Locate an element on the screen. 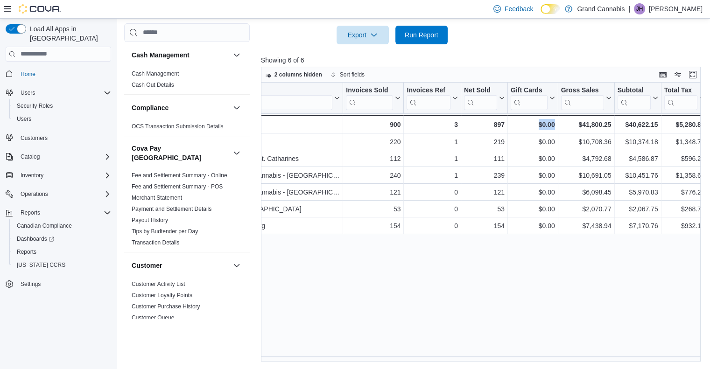 The height and width of the screenshot is (369, 710). div: $7,170.76 is located at coordinates (637, 226).